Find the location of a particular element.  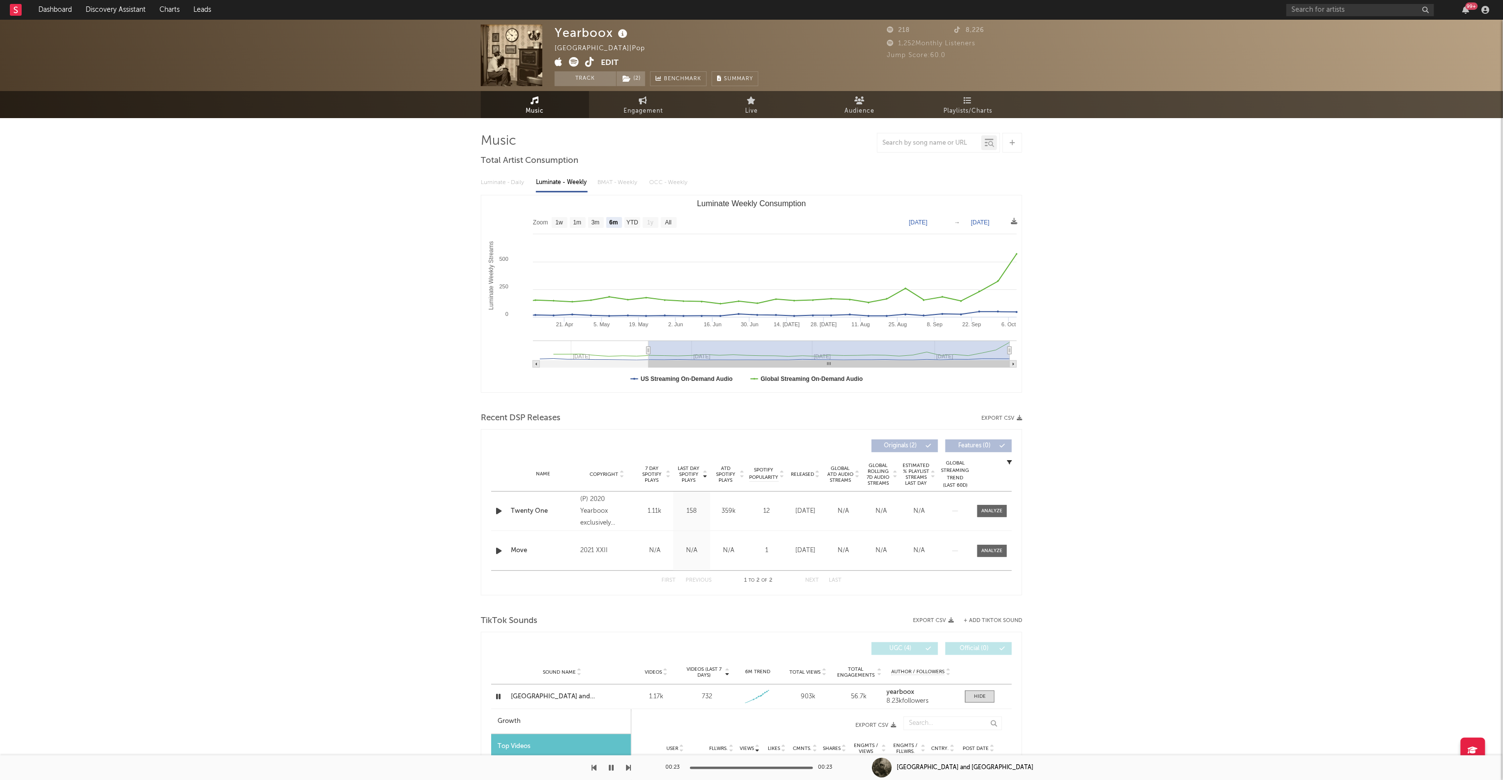

div: 359k is located at coordinates (728, 511).